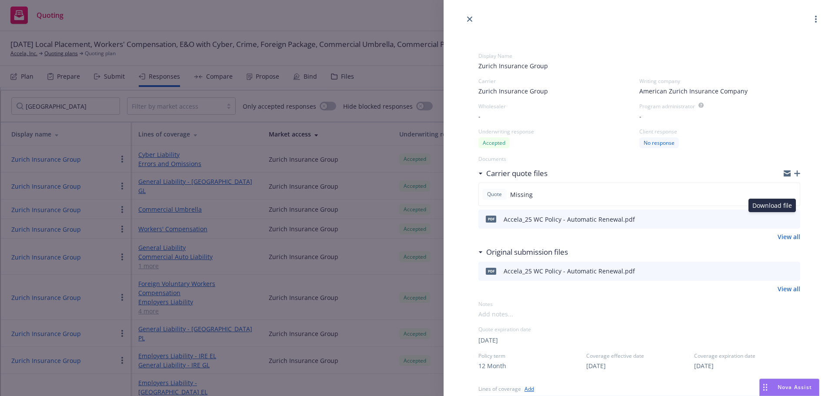 This screenshot has width=835, height=396. Describe the element at coordinates (789, 387) in the screenshot. I see `button: Nova Assist` at that location.